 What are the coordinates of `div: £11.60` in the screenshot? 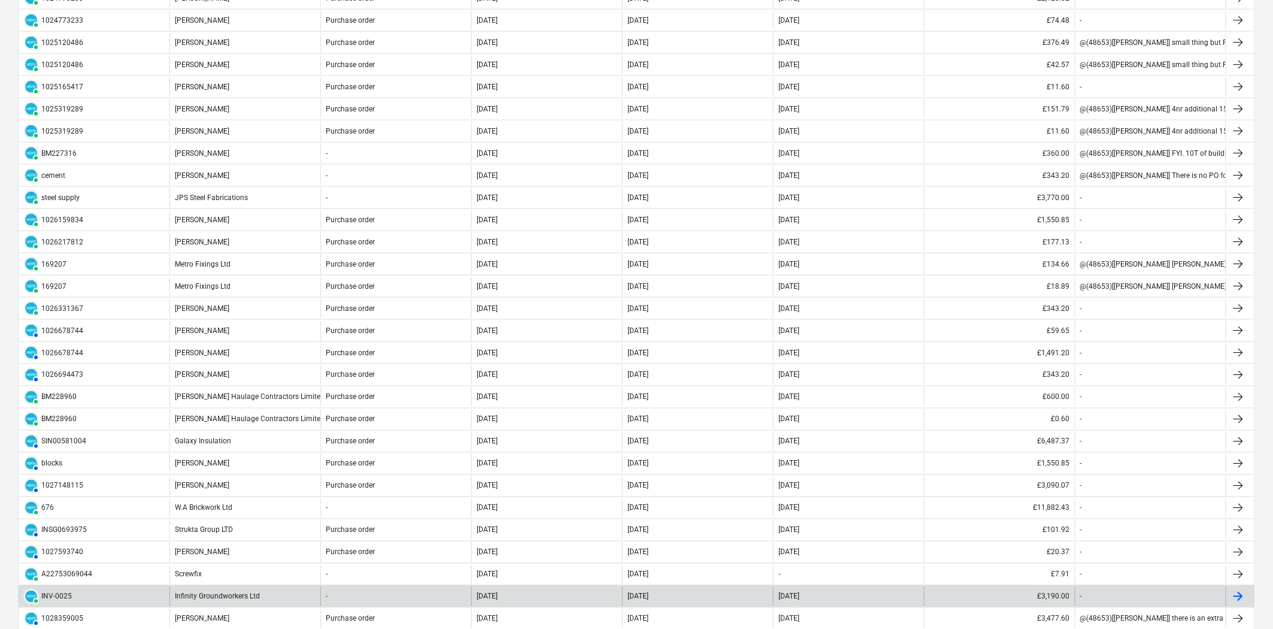 It's located at (1000, 87).